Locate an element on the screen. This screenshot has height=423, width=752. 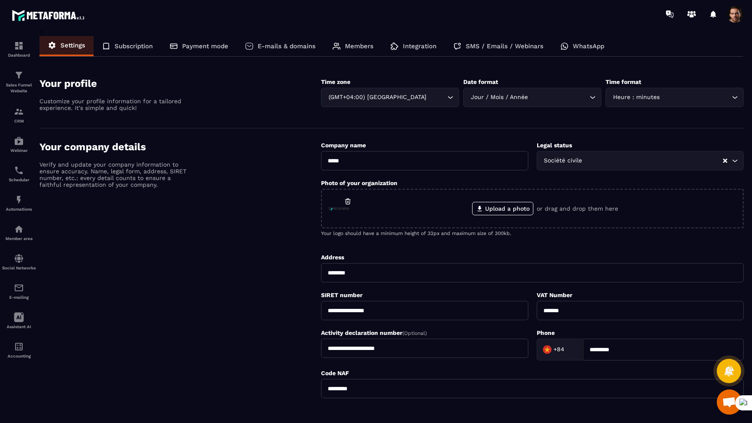
label: Photo of your organization is located at coordinates (359, 183).